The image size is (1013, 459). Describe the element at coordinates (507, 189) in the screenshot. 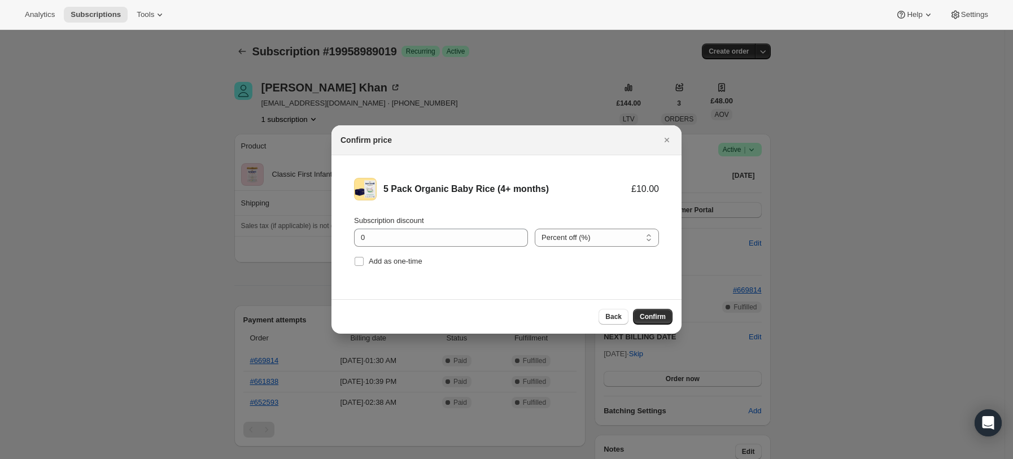

I see `div: 5 Pack Organic Baby Rice (4+ months)` at that location.